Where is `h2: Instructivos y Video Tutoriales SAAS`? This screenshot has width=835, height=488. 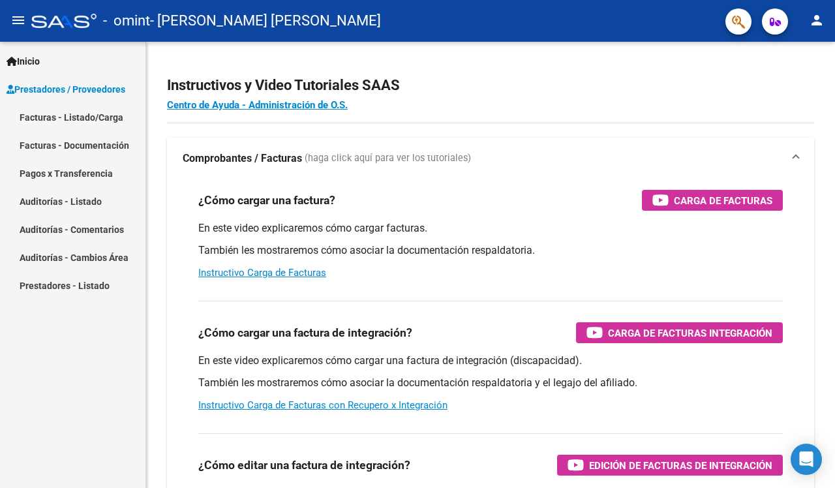 h2: Instructivos y Video Tutoriales SAAS is located at coordinates (491, 85).